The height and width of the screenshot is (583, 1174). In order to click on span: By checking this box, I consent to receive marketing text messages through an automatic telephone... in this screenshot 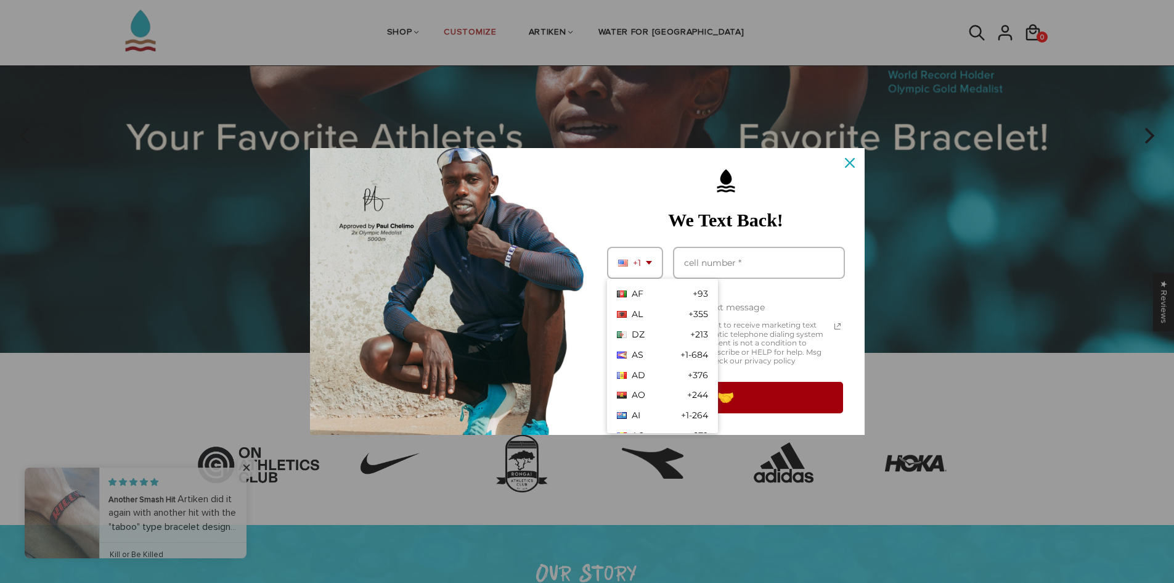, I will do `click(719, 343)`.